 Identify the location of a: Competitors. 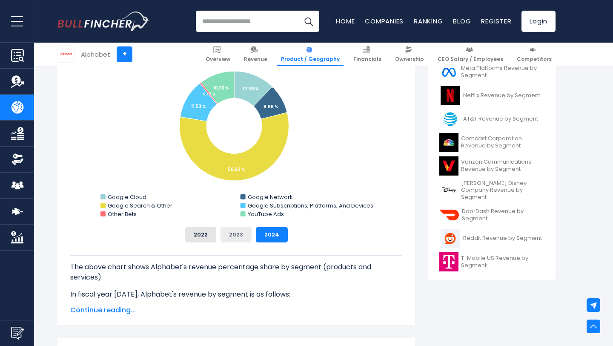
(534, 54).